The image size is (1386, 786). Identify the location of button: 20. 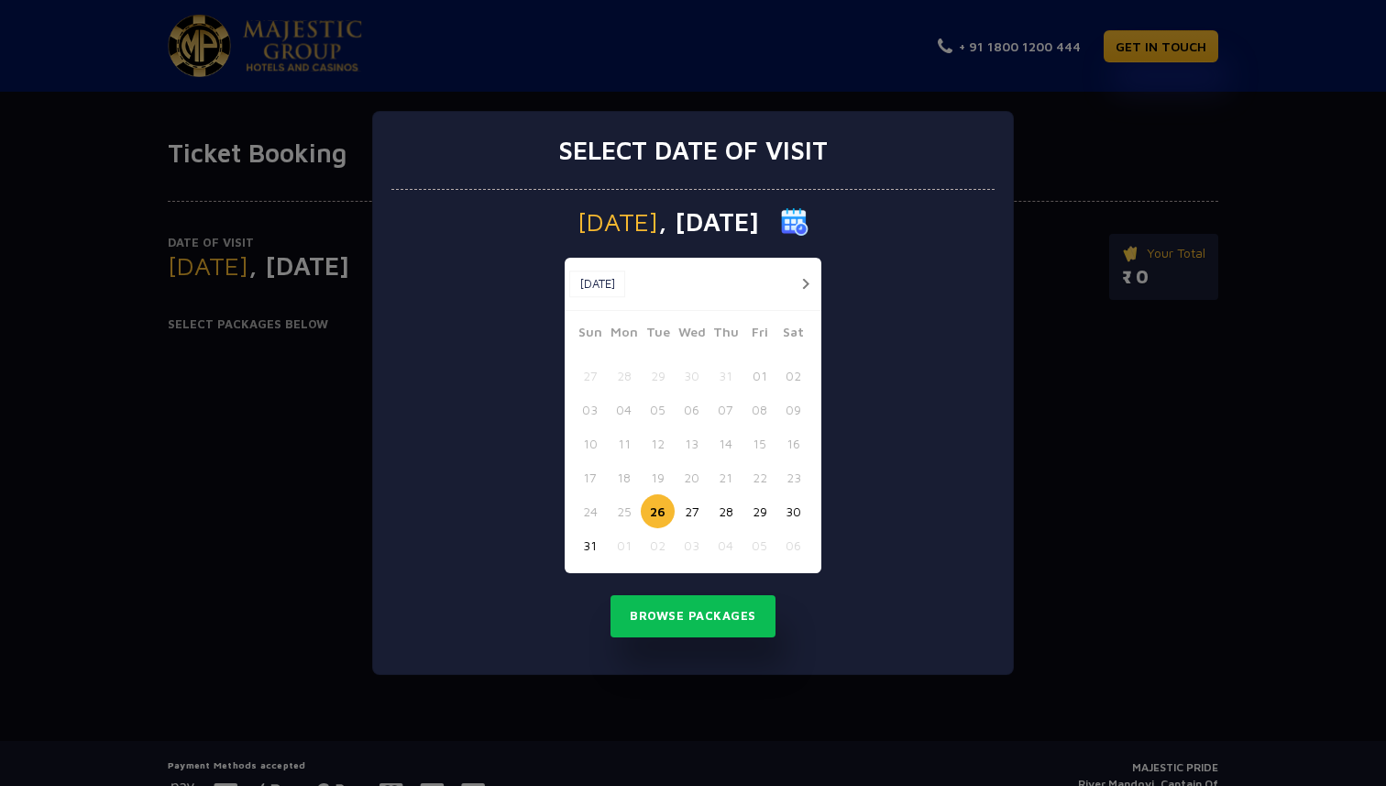
(691, 477).